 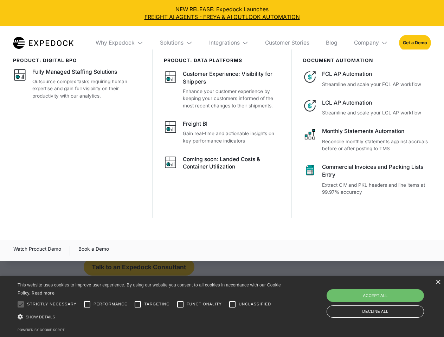 What do you see at coordinates (376, 145) in the screenshot?
I see `p: Reconcile monthly statements against accruals before or after posting to TMS` at bounding box center [376, 145].